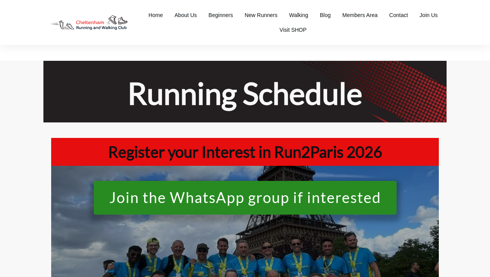 The width and height of the screenshot is (490, 277). I want to click on h1: Running Schedule, so click(245, 93).